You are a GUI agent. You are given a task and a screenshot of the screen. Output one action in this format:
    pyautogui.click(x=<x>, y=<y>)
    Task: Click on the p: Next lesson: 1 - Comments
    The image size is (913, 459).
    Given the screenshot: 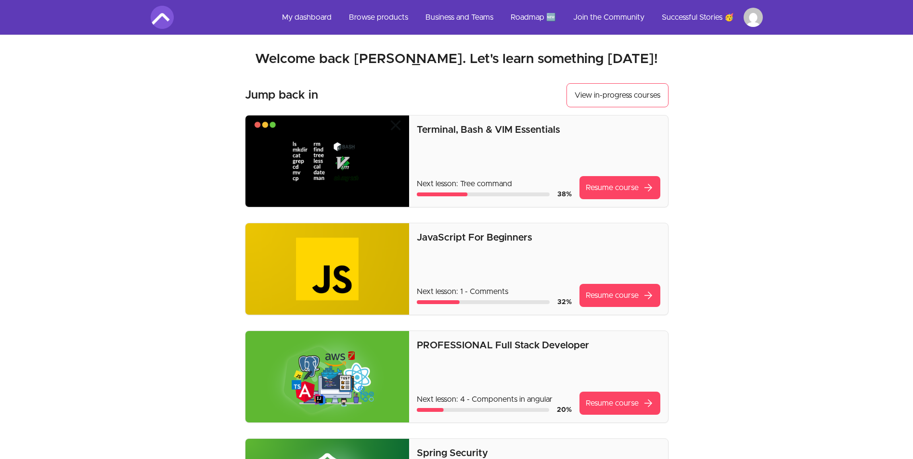 What is the action you would take?
    pyautogui.click(x=494, y=292)
    